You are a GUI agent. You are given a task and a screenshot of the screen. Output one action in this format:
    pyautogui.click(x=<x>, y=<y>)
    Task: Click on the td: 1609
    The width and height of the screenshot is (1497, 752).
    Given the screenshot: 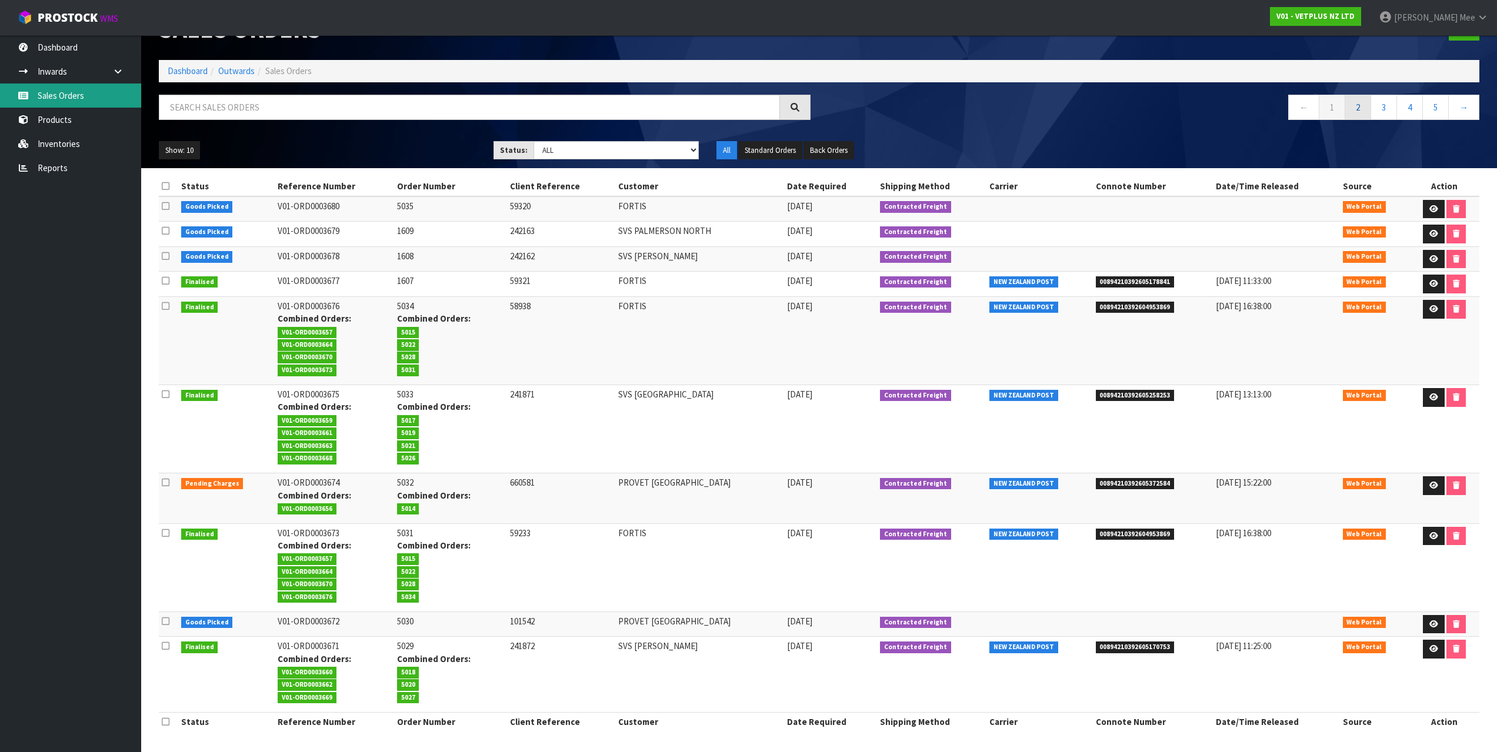 What is the action you would take?
    pyautogui.click(x=450, y=234)
    